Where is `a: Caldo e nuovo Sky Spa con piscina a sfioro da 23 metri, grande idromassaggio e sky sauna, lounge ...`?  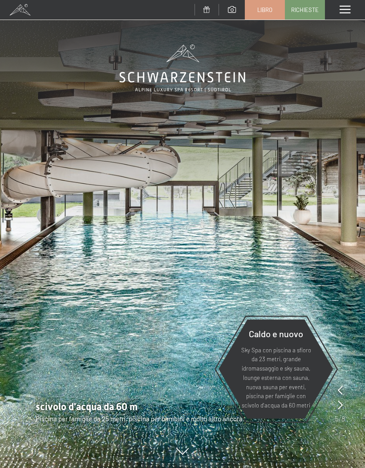
a: Caldo e nuovo Sky Spa con piscina a sfioro da 23 metri, grande idromassaggio e sky sauna, lounge ... is located at coordinates (276, 369).